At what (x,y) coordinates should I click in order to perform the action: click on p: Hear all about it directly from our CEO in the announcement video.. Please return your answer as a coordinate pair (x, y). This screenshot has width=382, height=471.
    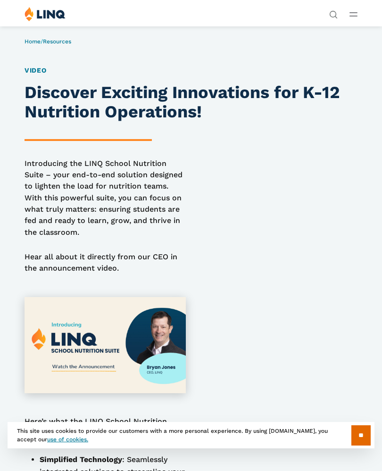
    Looking at the image, I should click on (105, 262).